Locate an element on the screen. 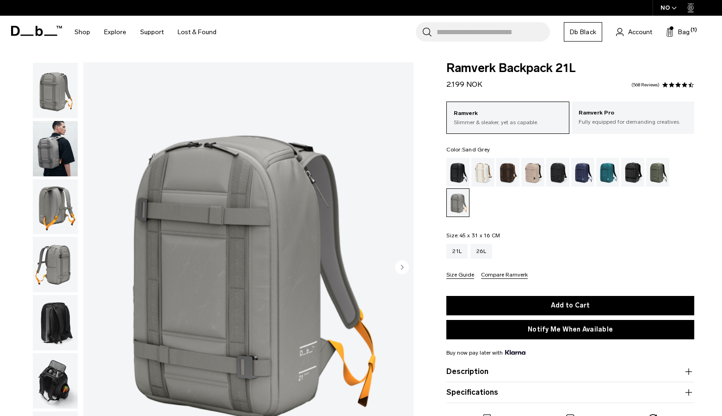  span: Account is located at coordinates (640, 32).